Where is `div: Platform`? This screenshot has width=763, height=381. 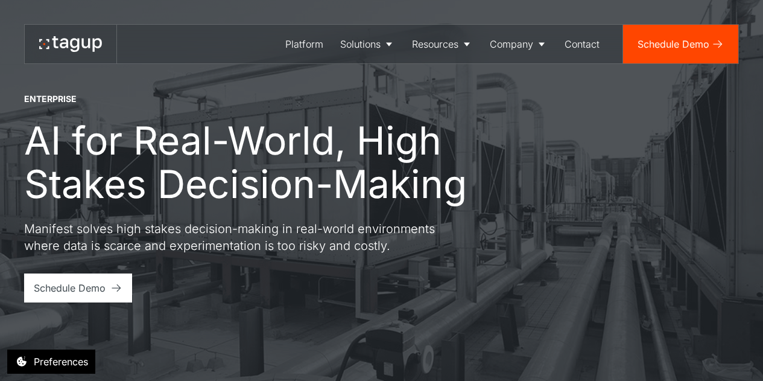
div: Platform is located at coordinates (304, 44).